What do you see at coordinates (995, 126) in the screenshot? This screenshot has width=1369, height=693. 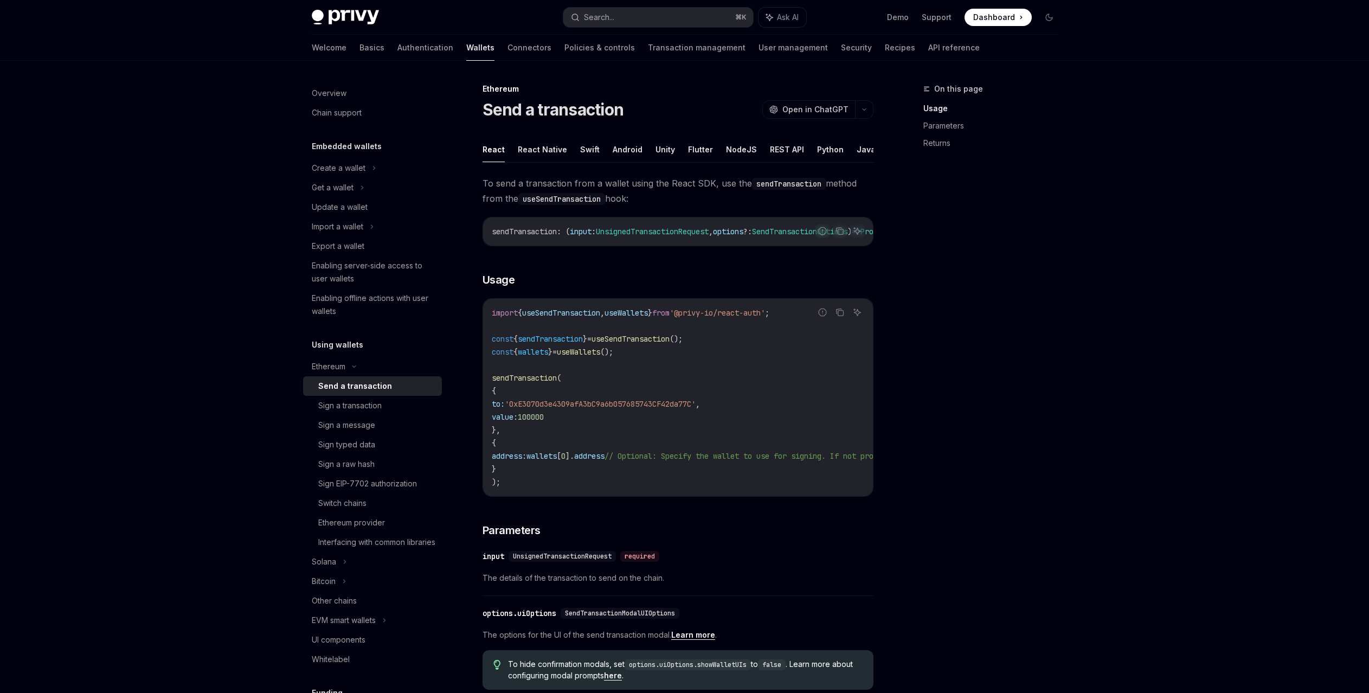 I see `a: Parameters` at bounding box center [995, 126].